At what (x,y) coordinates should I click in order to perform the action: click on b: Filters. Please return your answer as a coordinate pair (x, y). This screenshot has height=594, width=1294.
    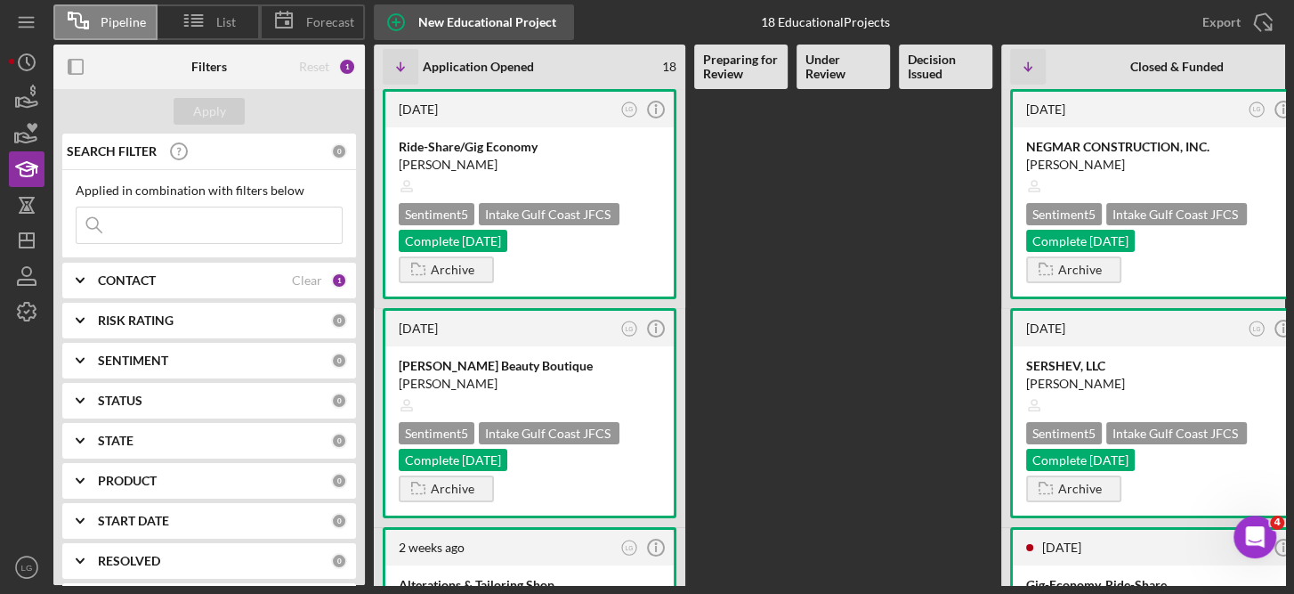
    Looking at the image, I should click on (209, 67).